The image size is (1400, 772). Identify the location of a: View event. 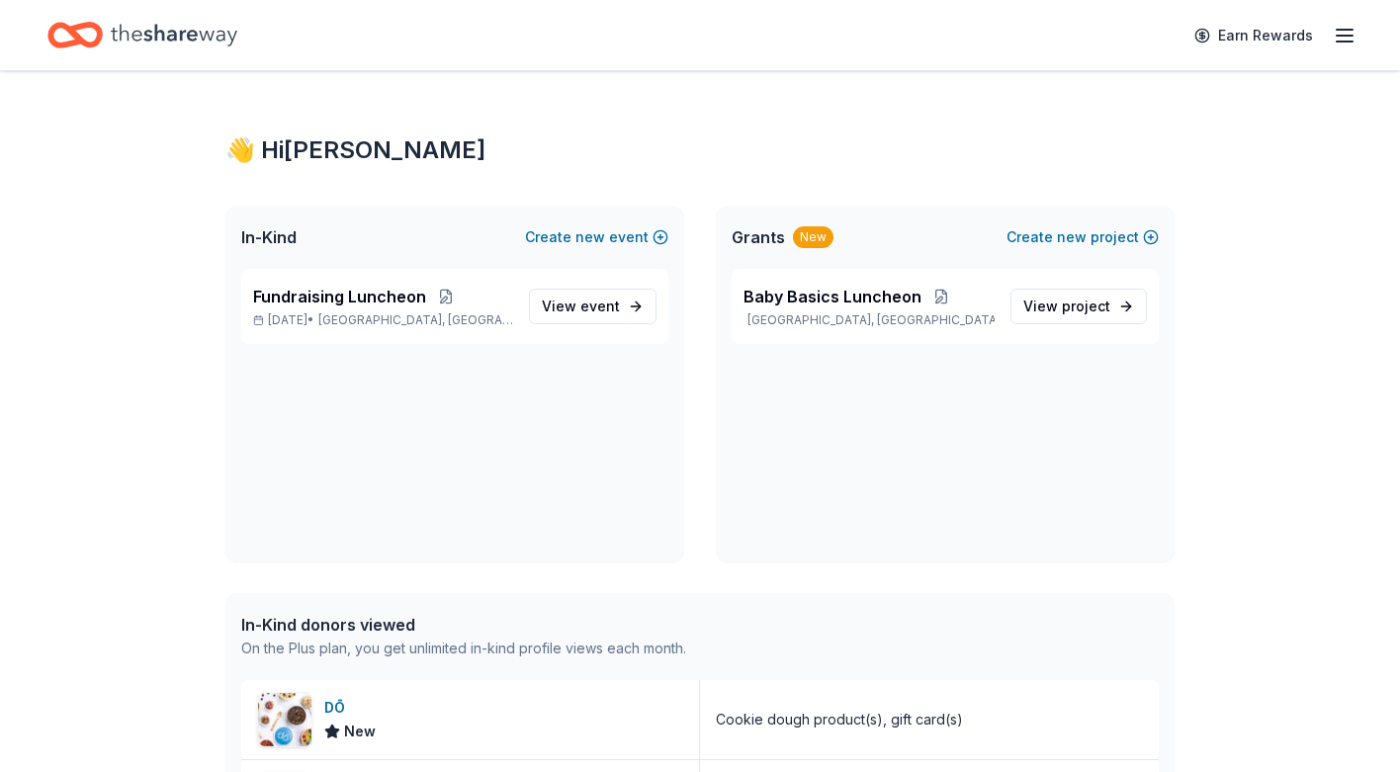
(592, 307).